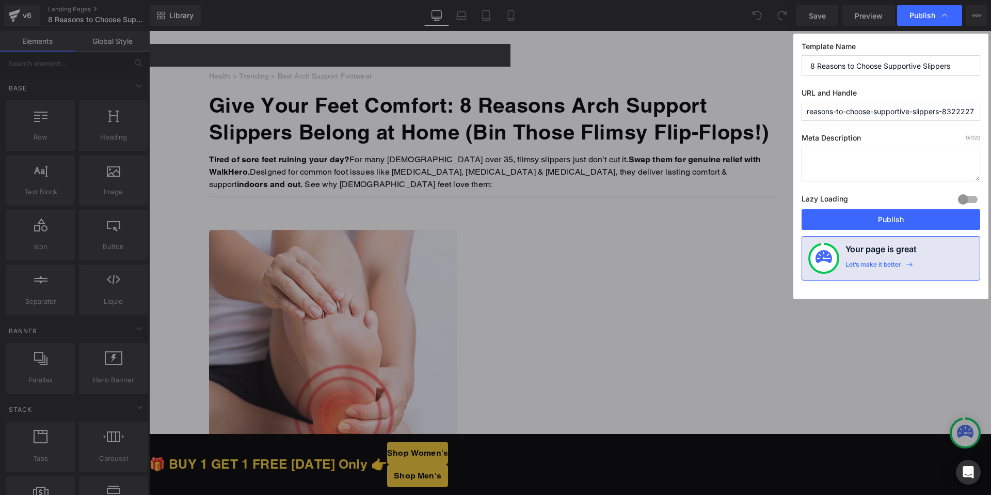 This screenshot has width=991, height=495. What do you see at coordinates (969, 472) in the screenshot?
I see `div: Open Intercom Messenger` at bounding box center [969, 472].